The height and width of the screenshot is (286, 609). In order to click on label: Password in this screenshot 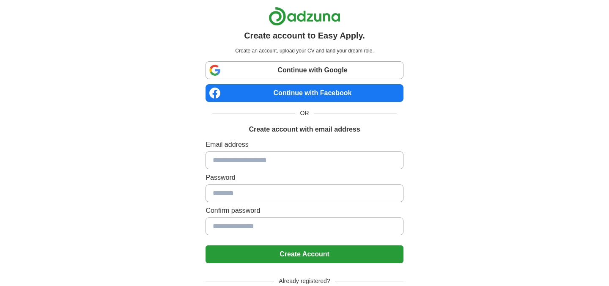, I will do `click(304, 178)`.